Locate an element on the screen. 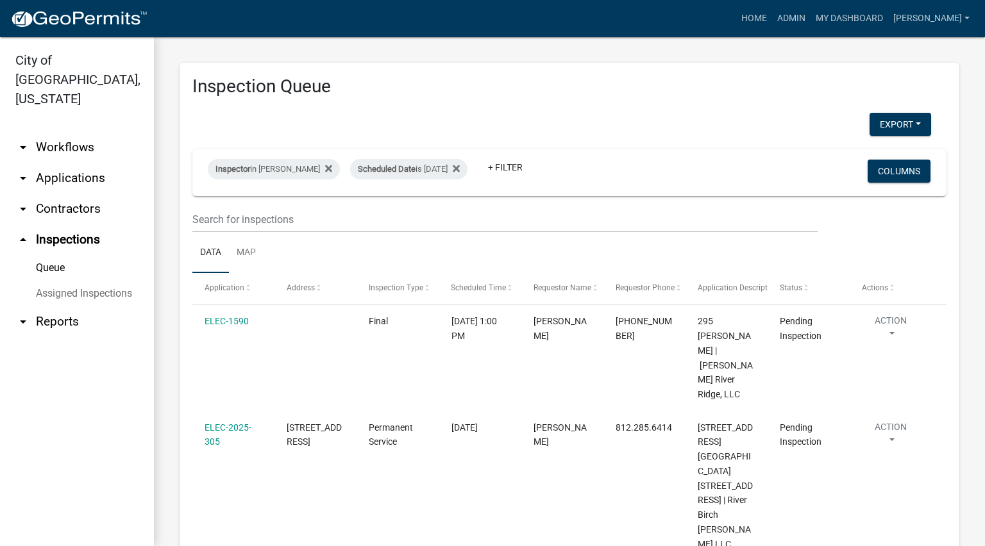 The height and width of the screenshot is (546, 985). datatable-header-cell: Scheduled Time is located at coordinates (480, 288).